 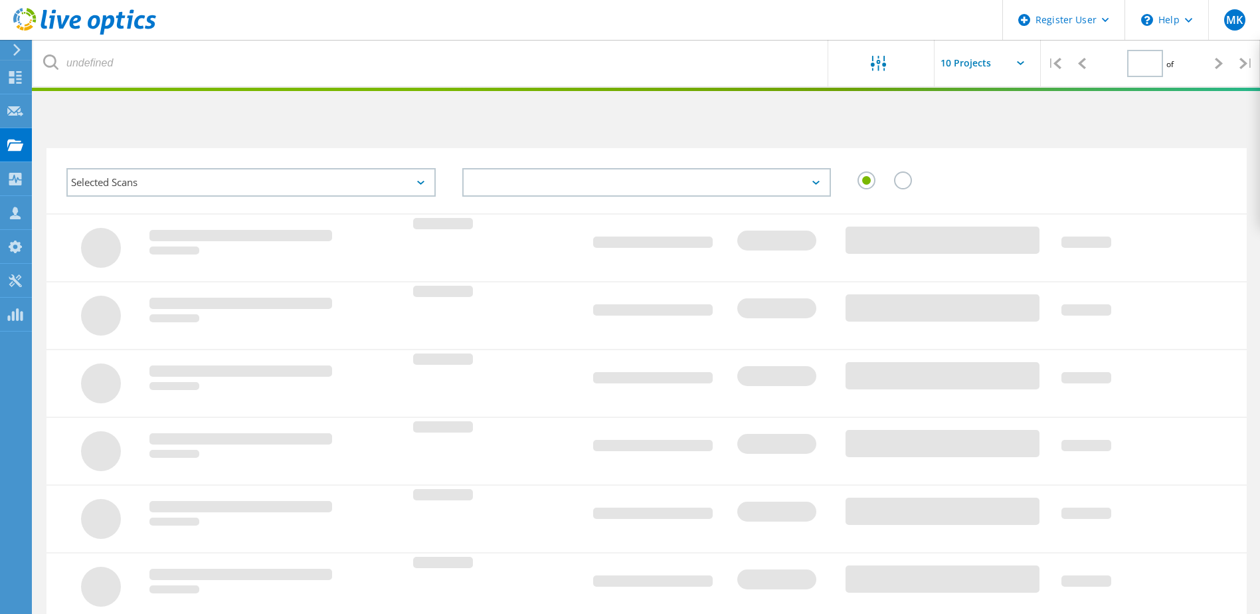 I want to click on span: of, so click(x=1169, y=64).